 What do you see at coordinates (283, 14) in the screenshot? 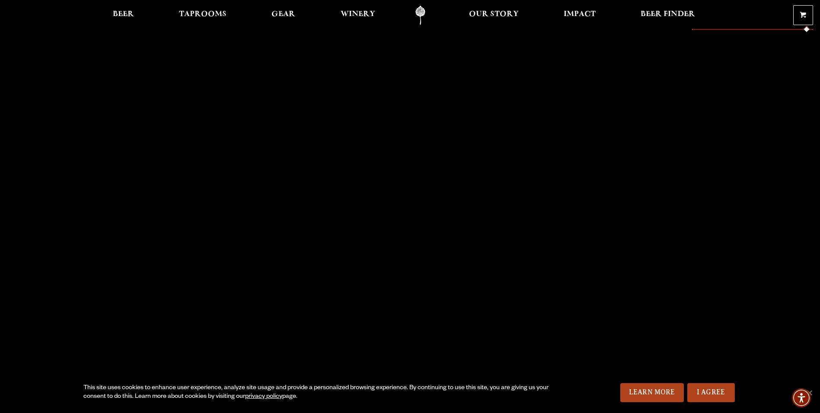
I see `span: Gear` at bounding box center [283, 14].